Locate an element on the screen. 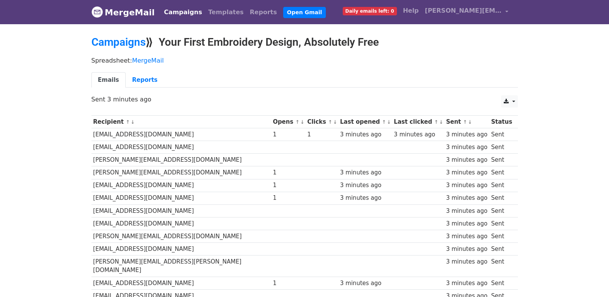  th: Clicks is located at coordinates (321, 122).